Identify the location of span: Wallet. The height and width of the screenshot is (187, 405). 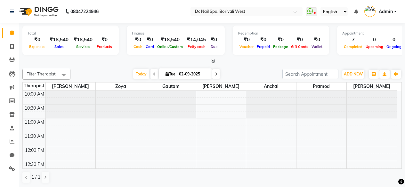
(317, 47).